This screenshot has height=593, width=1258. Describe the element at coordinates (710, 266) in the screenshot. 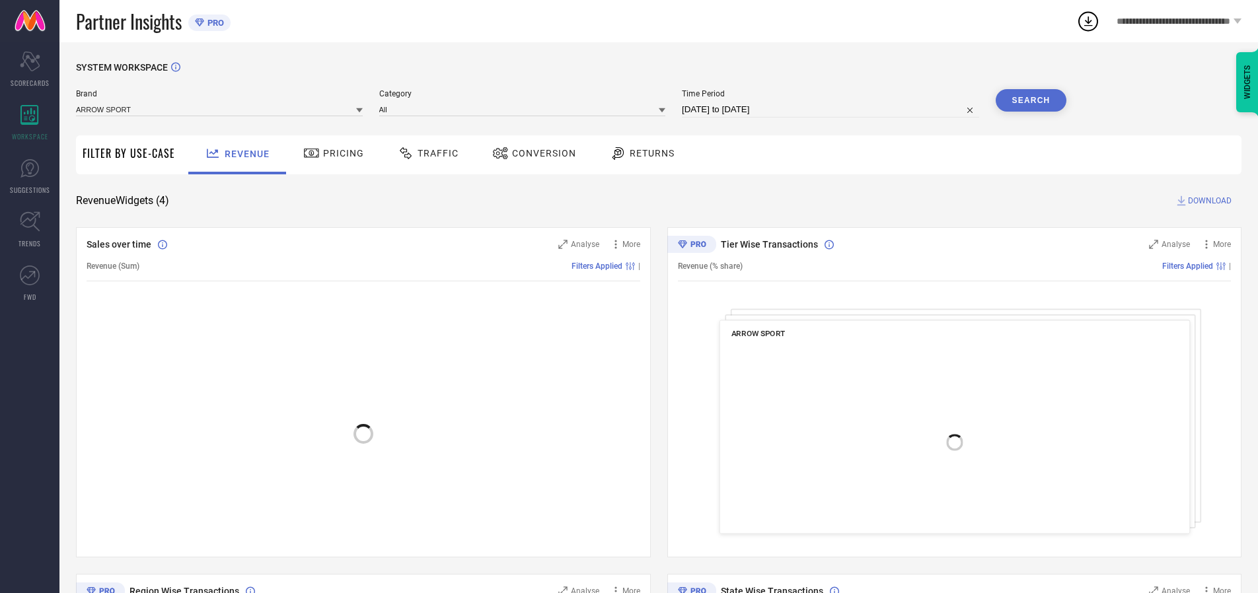

I see `span: Revenue (% share)` at that location.